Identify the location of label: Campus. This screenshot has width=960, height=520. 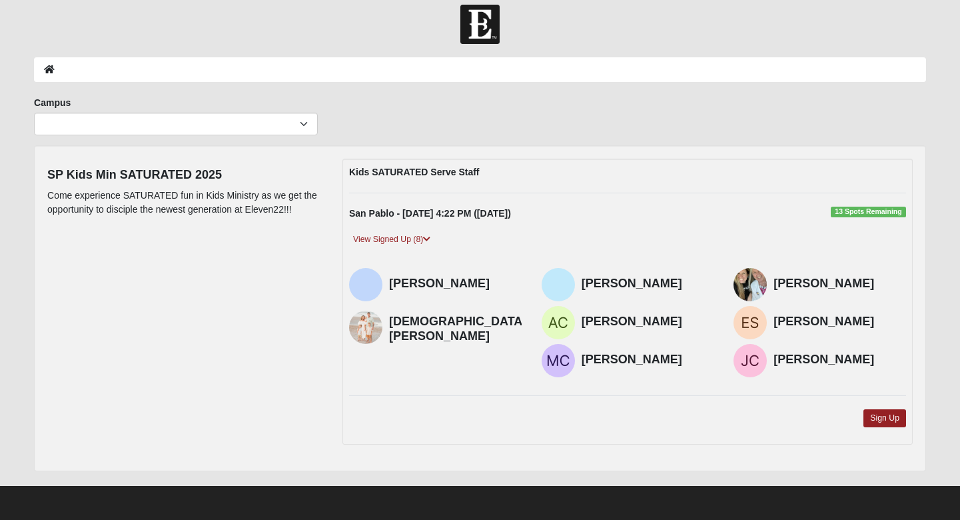
(52, 103).